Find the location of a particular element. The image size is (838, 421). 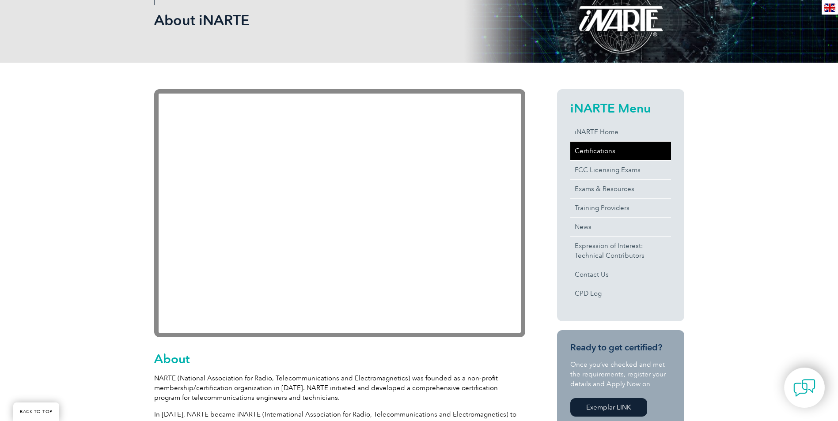

h3: Ready to get certified? is located at coordinates (621, 348).